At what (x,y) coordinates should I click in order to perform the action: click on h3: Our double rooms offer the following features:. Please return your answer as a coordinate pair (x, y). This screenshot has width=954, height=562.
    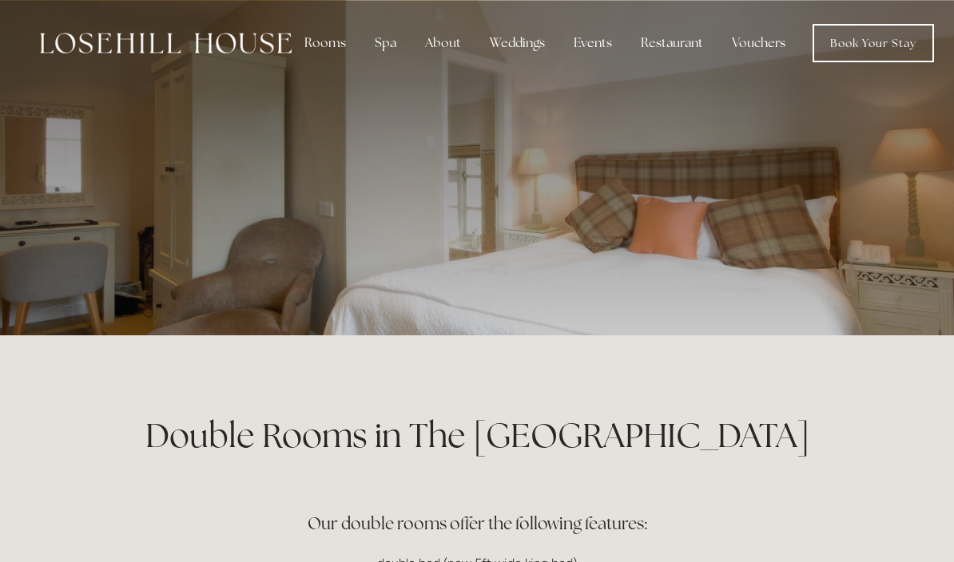
    Looking at the image, I should click on (477, 508).